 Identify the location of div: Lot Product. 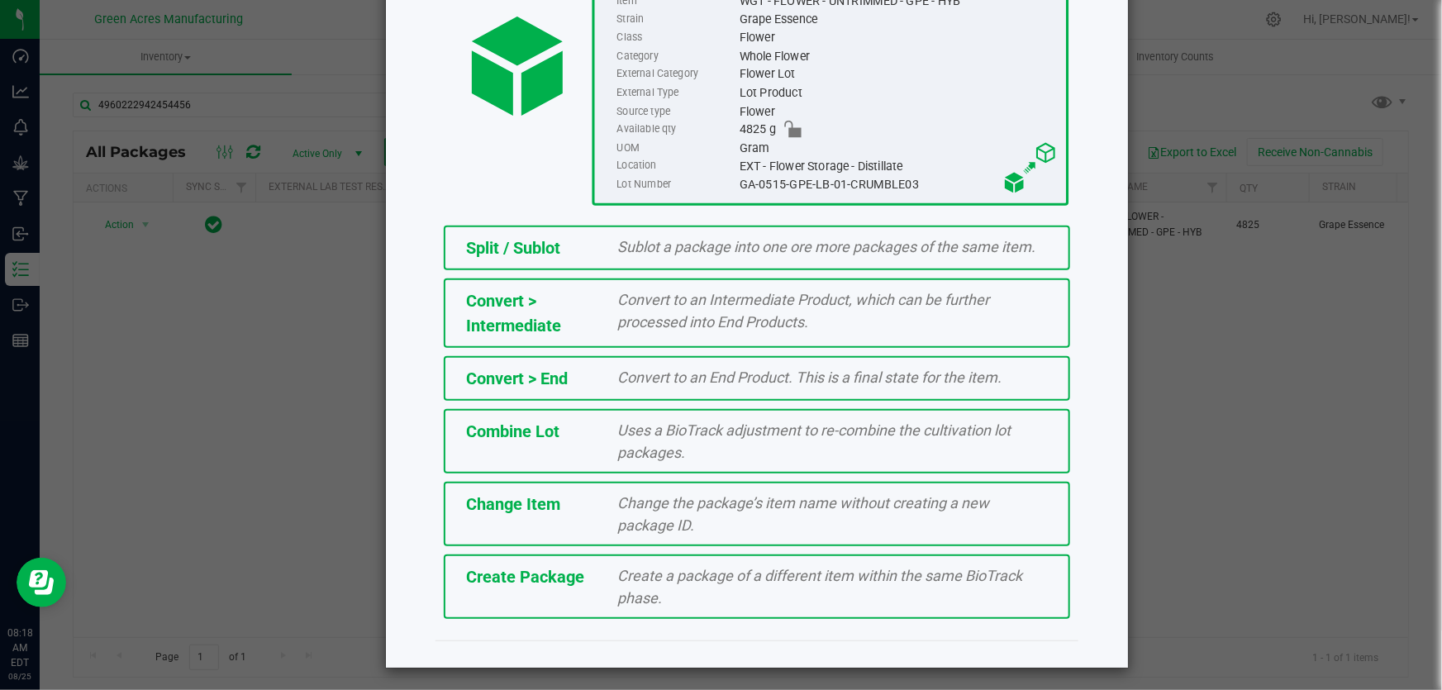
(898, 93).